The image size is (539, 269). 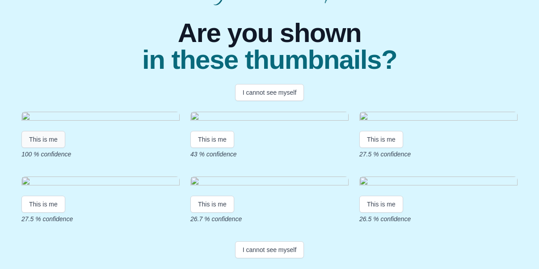 I want to click on span: Are you shown, so click(x=270, y=33).